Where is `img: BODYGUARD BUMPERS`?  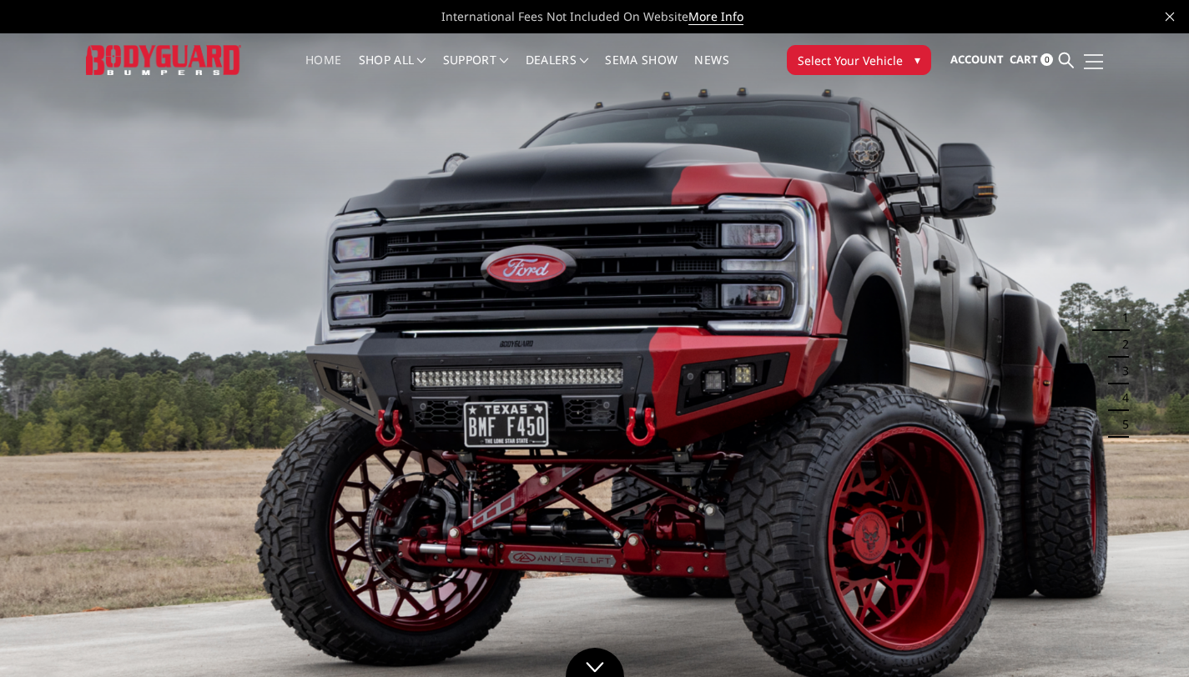
img: BODYGUARD BUMPERS is located at coordinates (164, 60).